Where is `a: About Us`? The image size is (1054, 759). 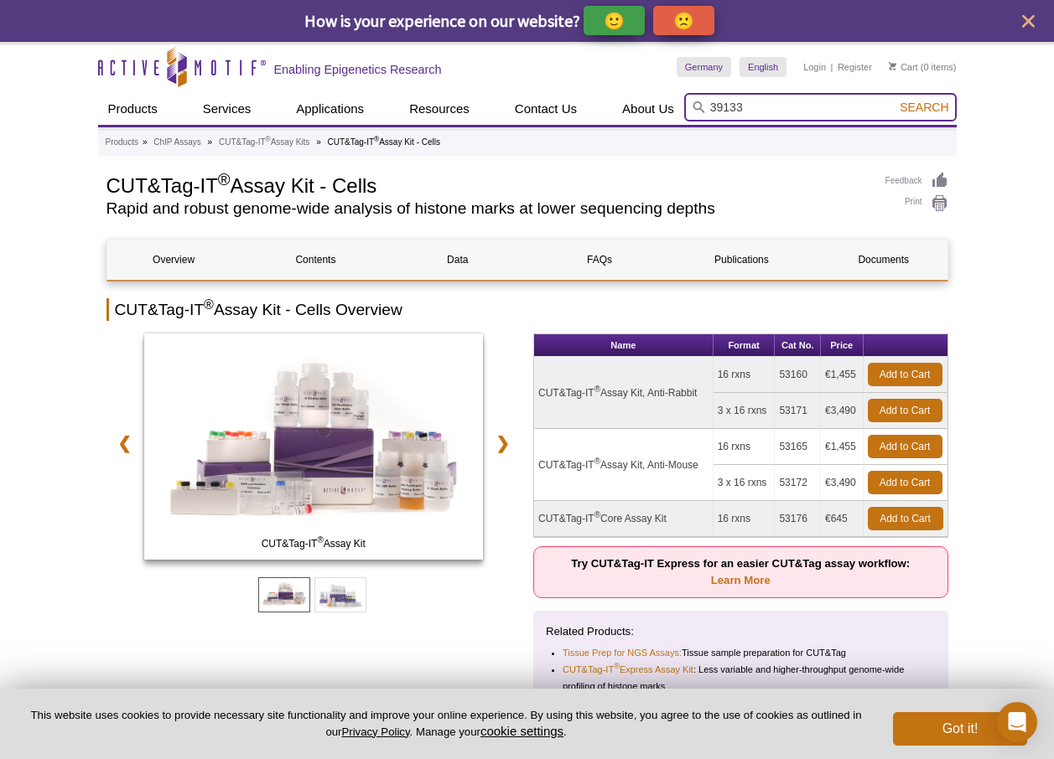 a: About Us is located at coordinates (648, 109).